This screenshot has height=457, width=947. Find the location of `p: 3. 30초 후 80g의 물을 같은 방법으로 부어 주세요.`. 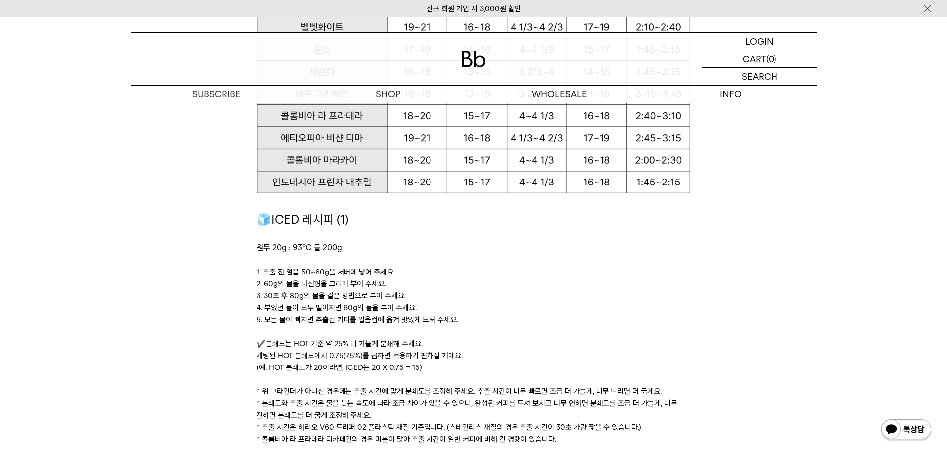

p: 3. 30초 후 80g의 물을 같은 방법으로 부어 주세요. is located at coordinates (473, 296).